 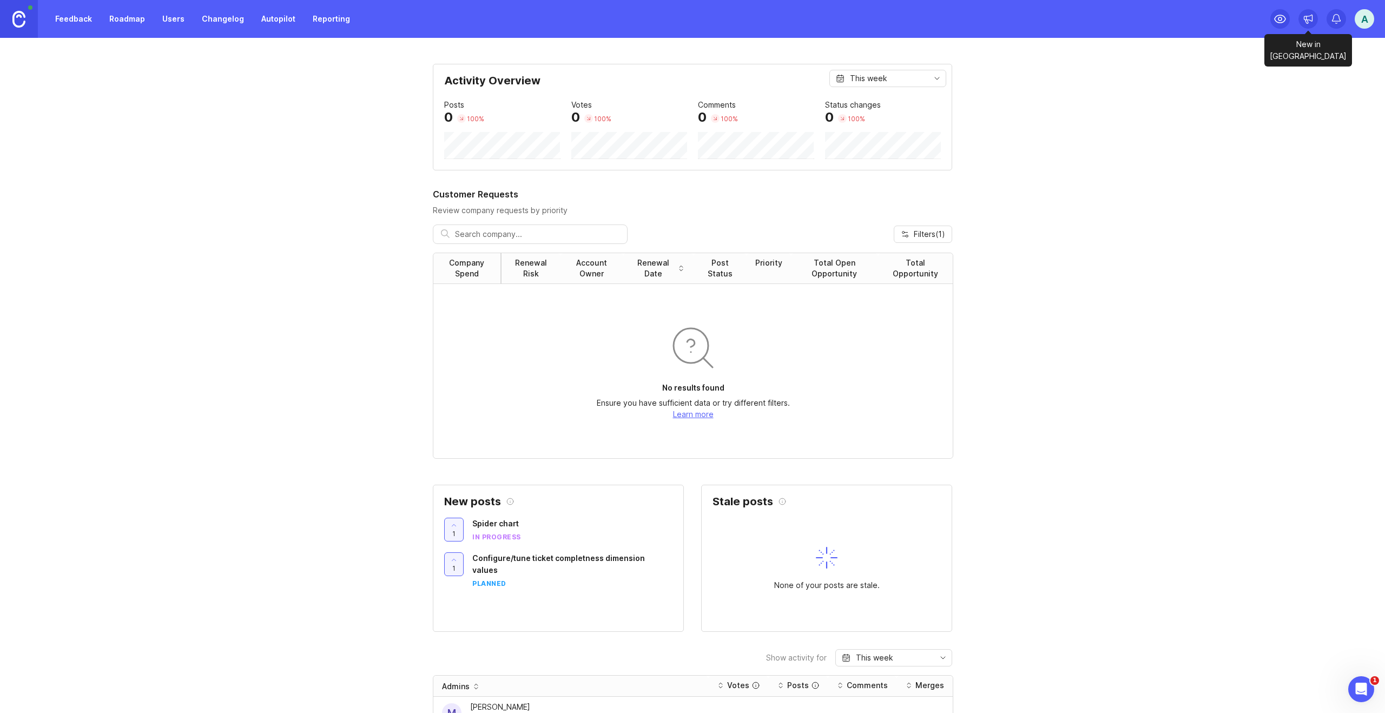 I want to click on button: A, so click(x=1365, y=19).